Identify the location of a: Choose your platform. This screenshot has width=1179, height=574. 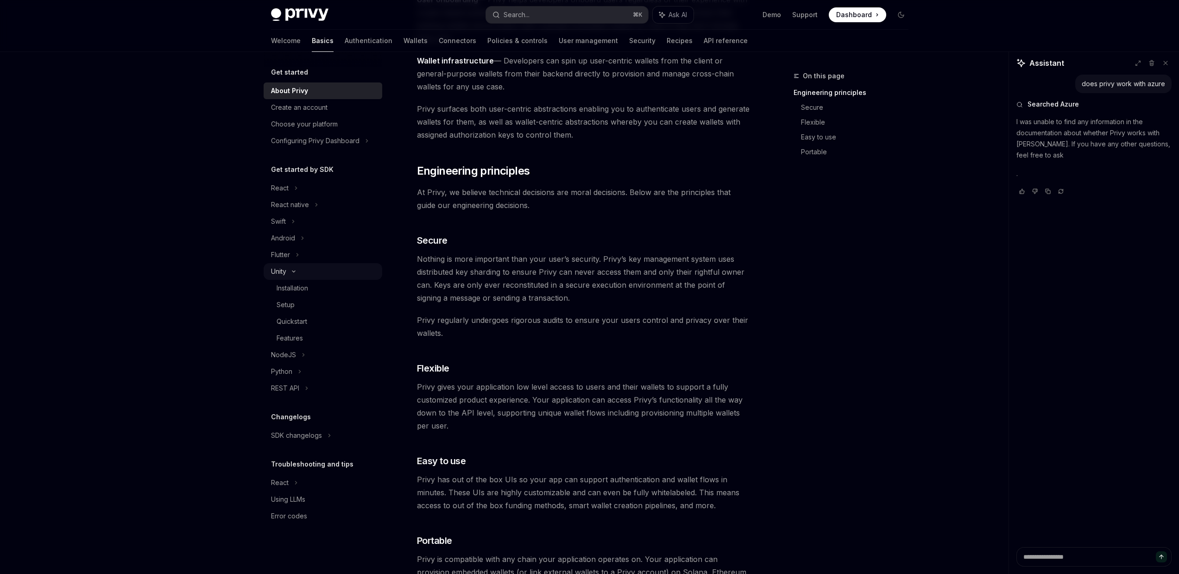
(323, 124).